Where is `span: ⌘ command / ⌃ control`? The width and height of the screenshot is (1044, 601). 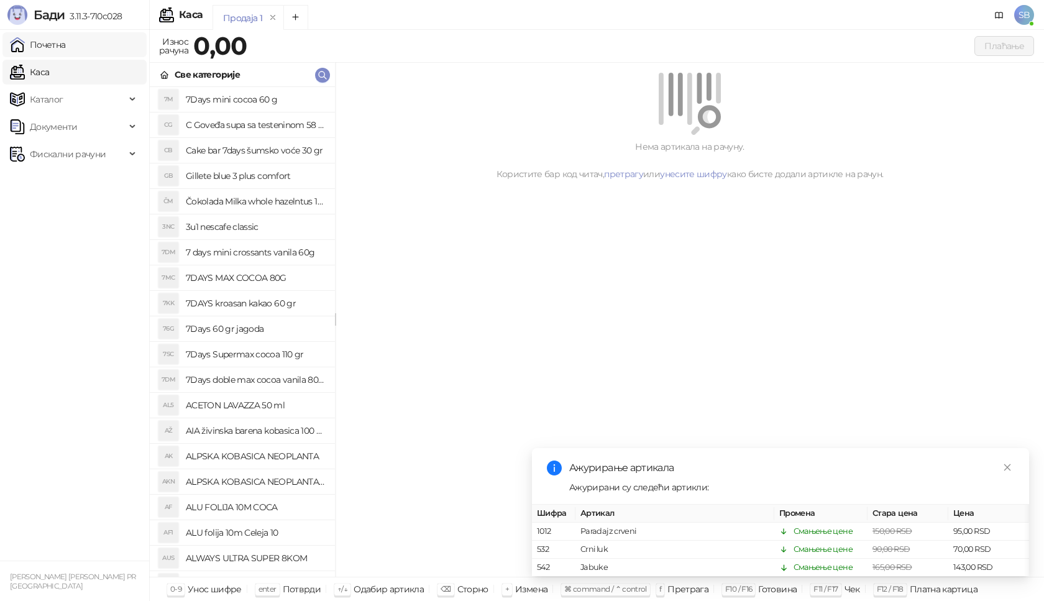 span: ⌘ command / ⌃ control is located at coordinates (605, 589).